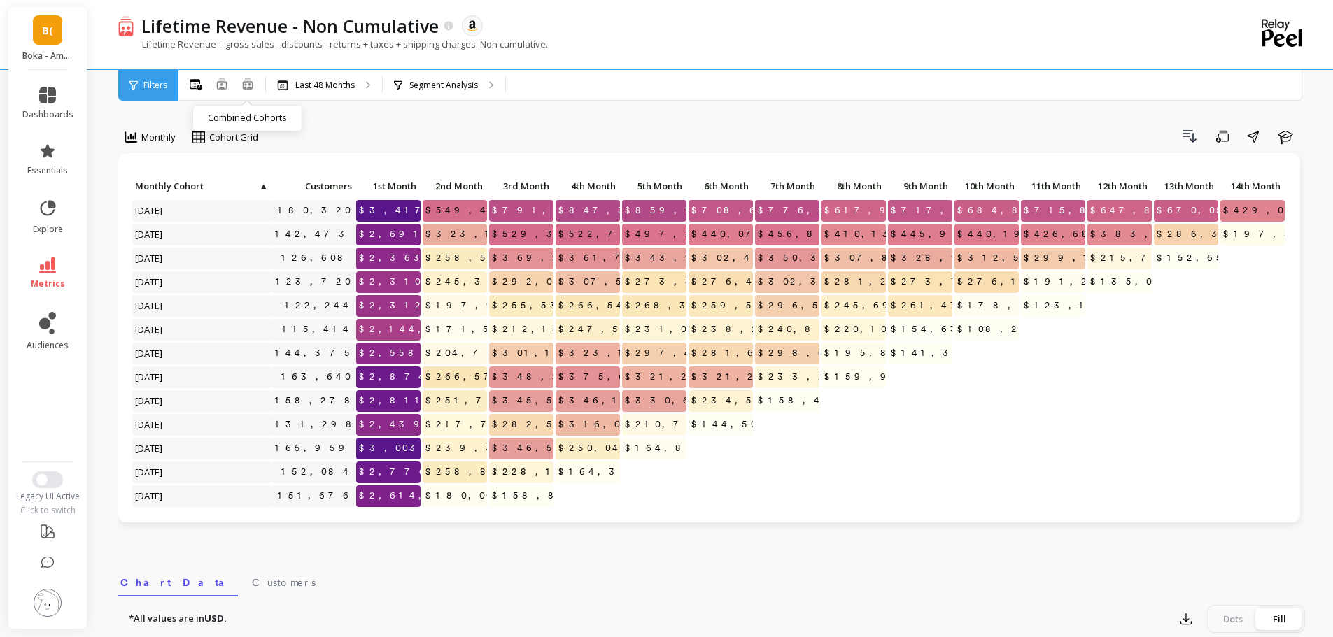  Describe the element at coordinates (619, 211) in the screenshot. I see `span: $847,350.43` at that location.